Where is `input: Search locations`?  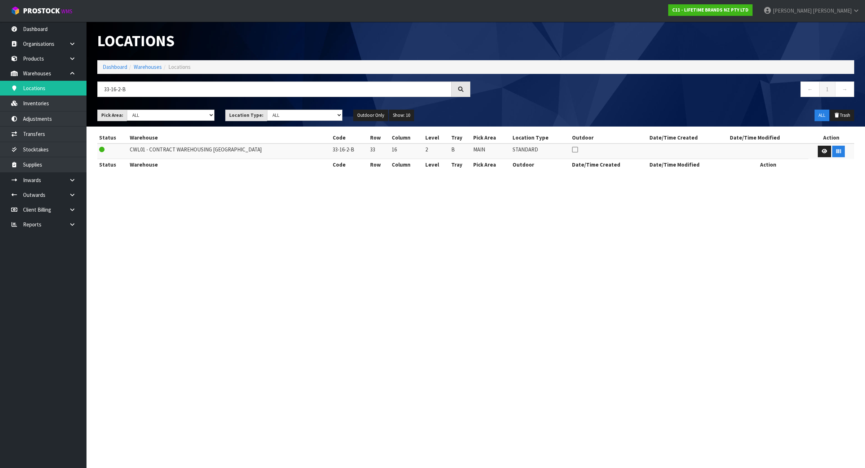 input: Search locations is located at coordinates (274, 89).